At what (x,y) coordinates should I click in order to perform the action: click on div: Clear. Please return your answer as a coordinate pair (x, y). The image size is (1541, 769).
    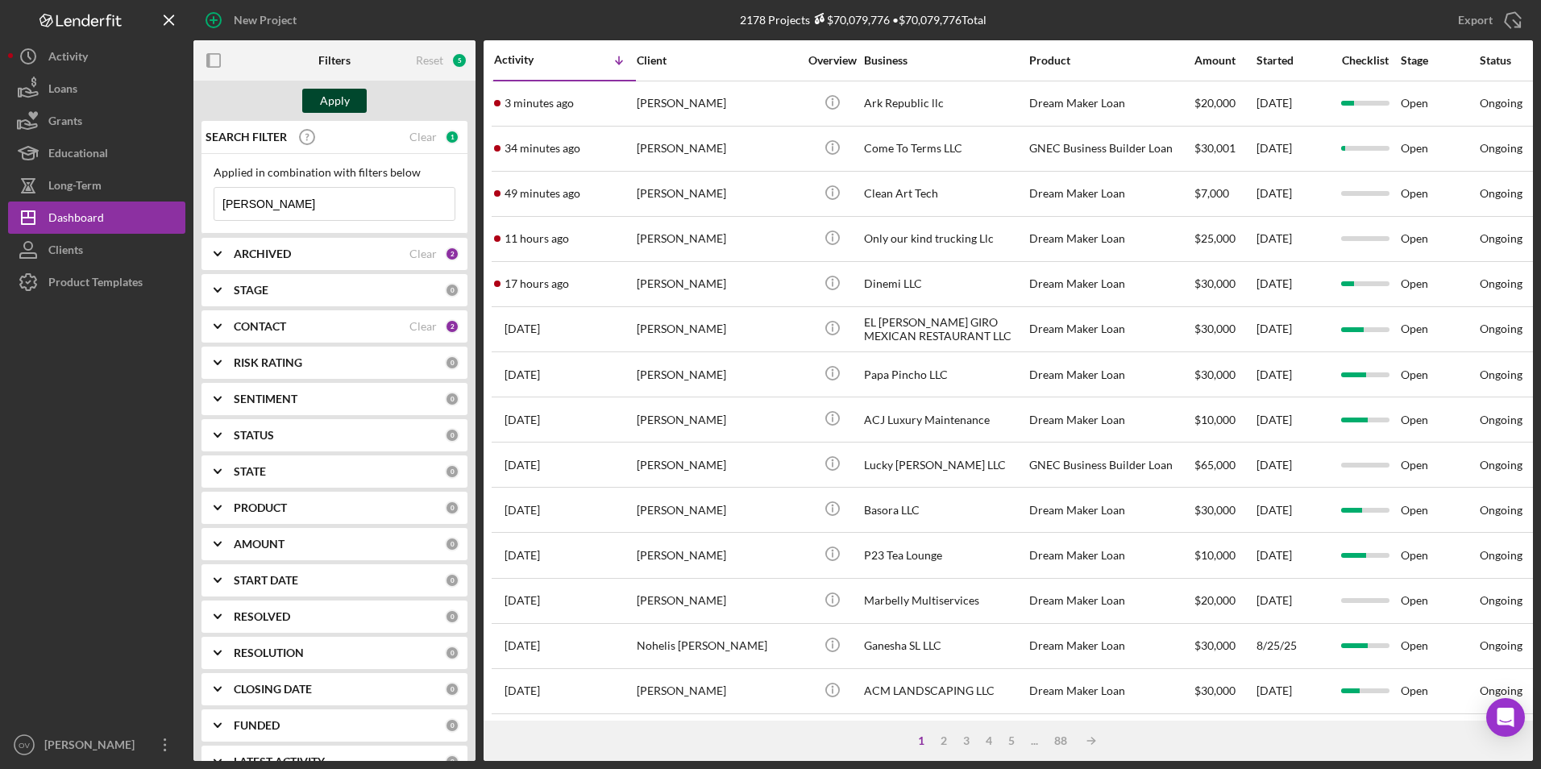
    Looking at the image, I should click on (423, 137).